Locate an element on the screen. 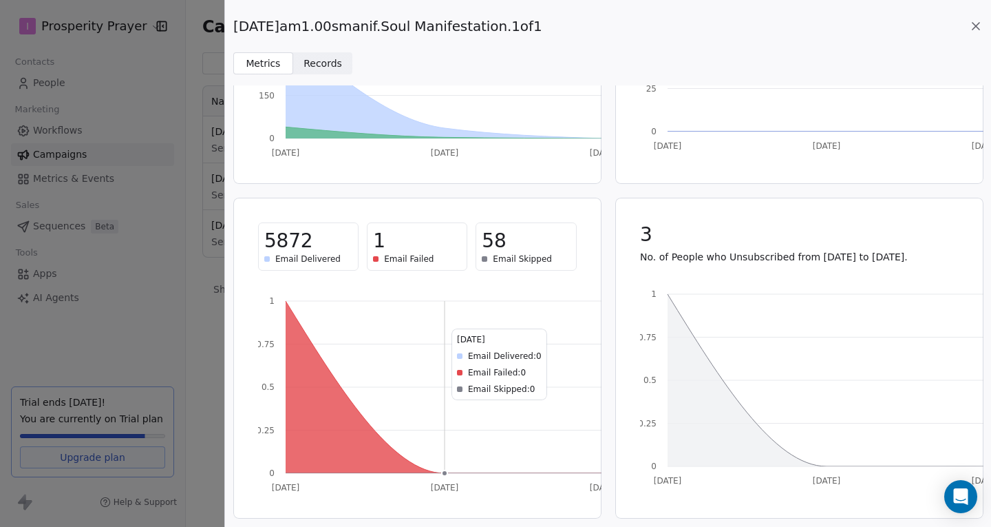 This screenshot has width=991, height=527. tspan: 150 is located at coordinates (266, 96).